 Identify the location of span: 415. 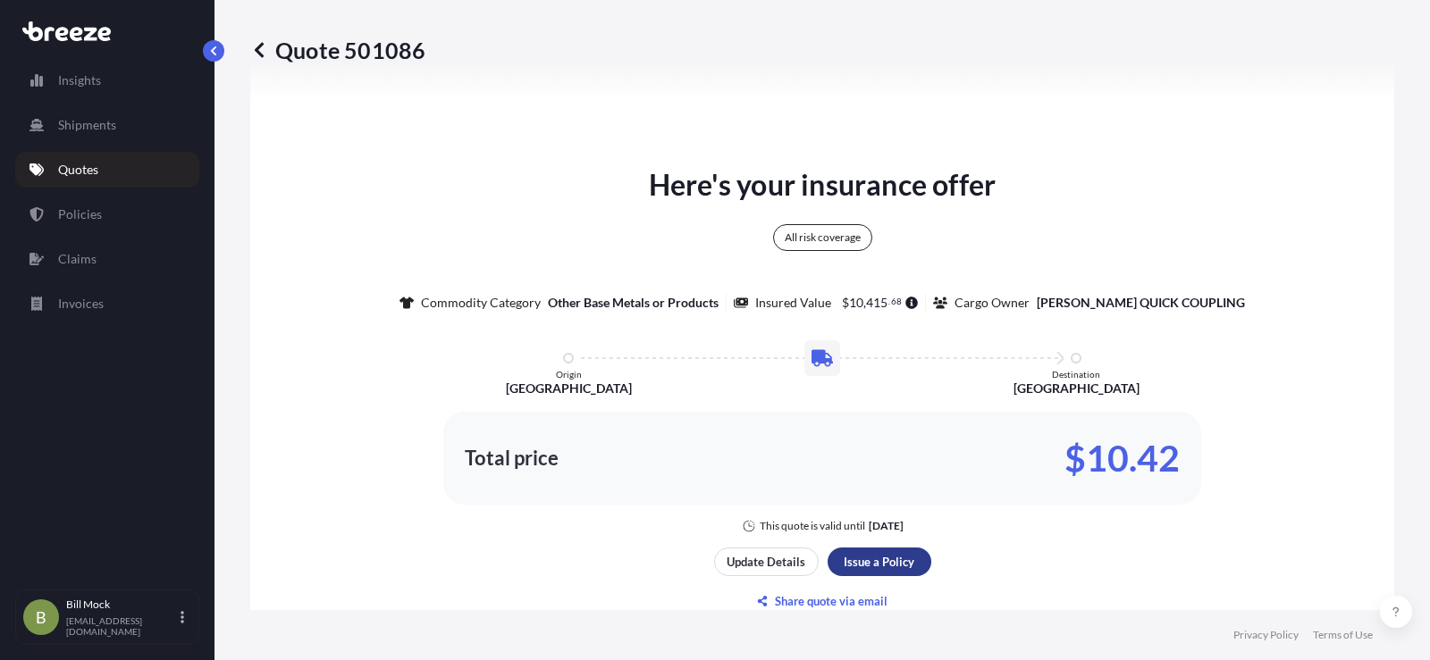
(877, 303).